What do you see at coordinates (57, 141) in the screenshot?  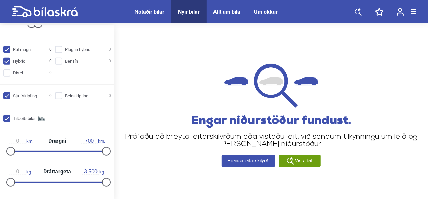 I see `span: Drægni` at bounding box center [57, 141].